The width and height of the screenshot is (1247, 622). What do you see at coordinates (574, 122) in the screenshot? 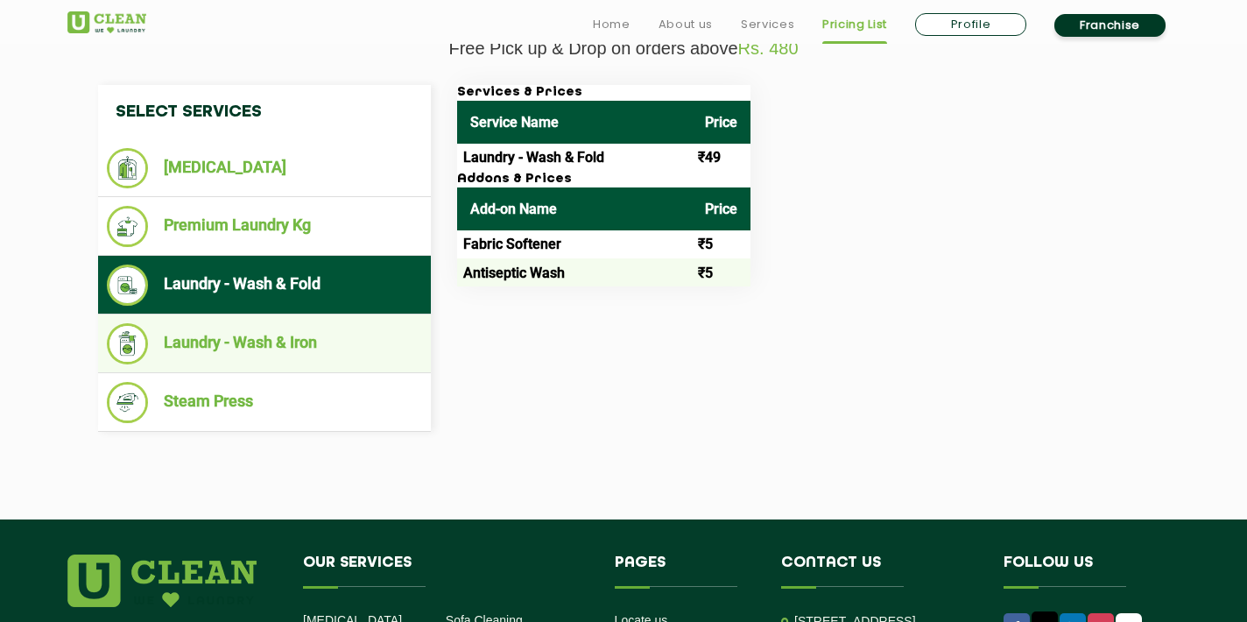
I see `th: Service Name` at bounding box center [574, 122].